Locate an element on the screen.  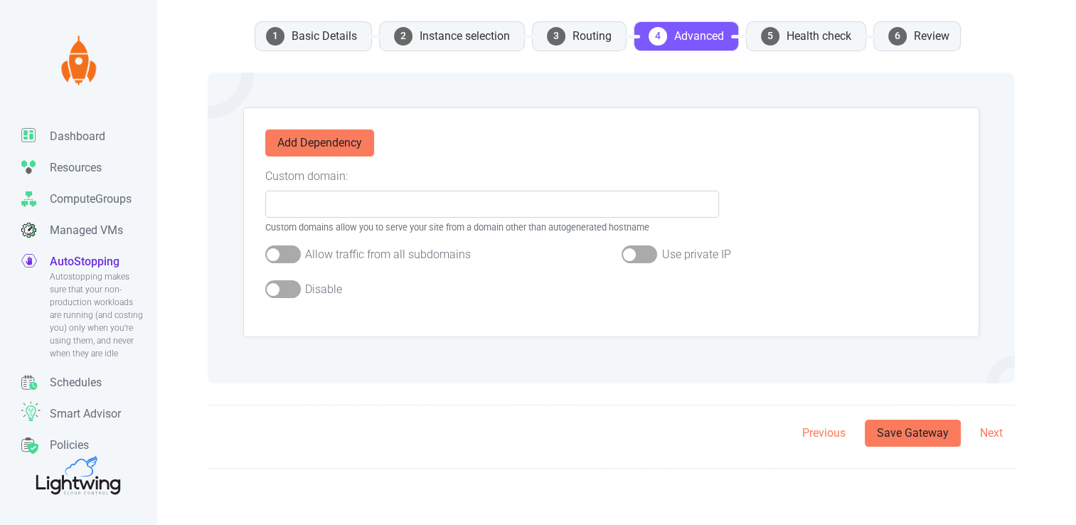
button: Next is located at coordinates (991, 433).